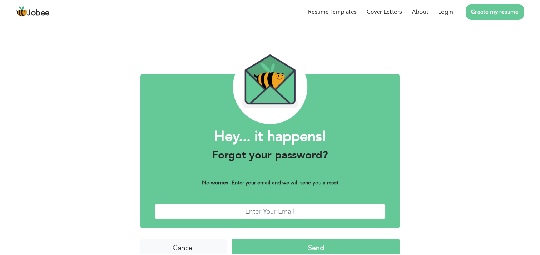 Image resolution: width=540 pixels, height=255 pixels. I want to click on b: No worries! Enter your email and we will send you a reset, so click(270, 183).